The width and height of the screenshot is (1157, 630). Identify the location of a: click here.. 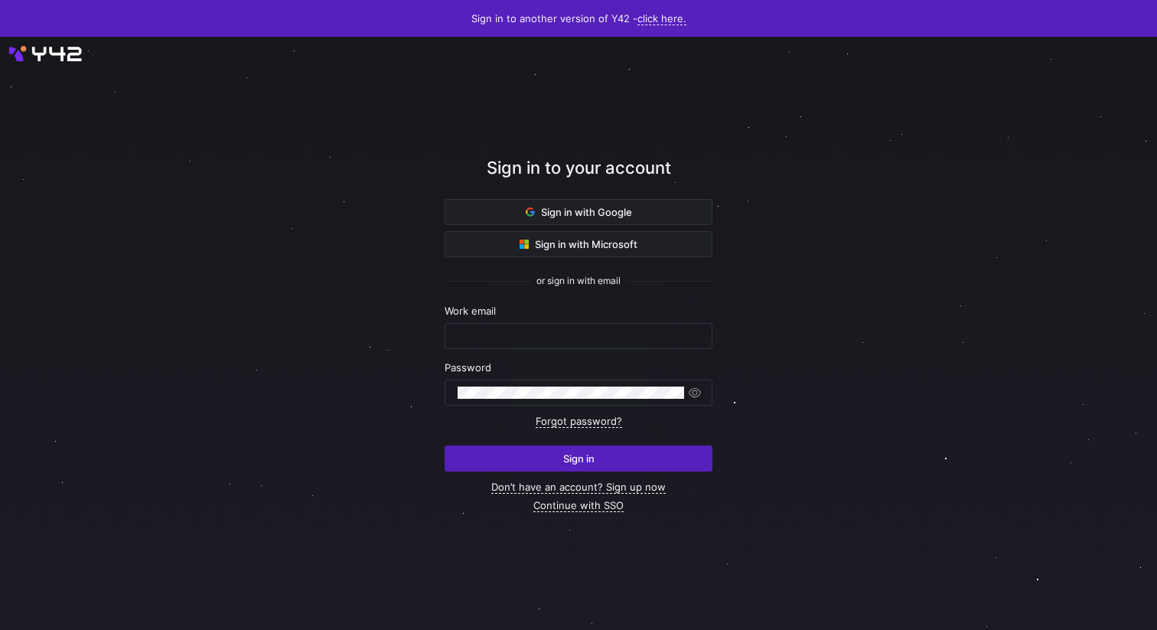
(662, 18).